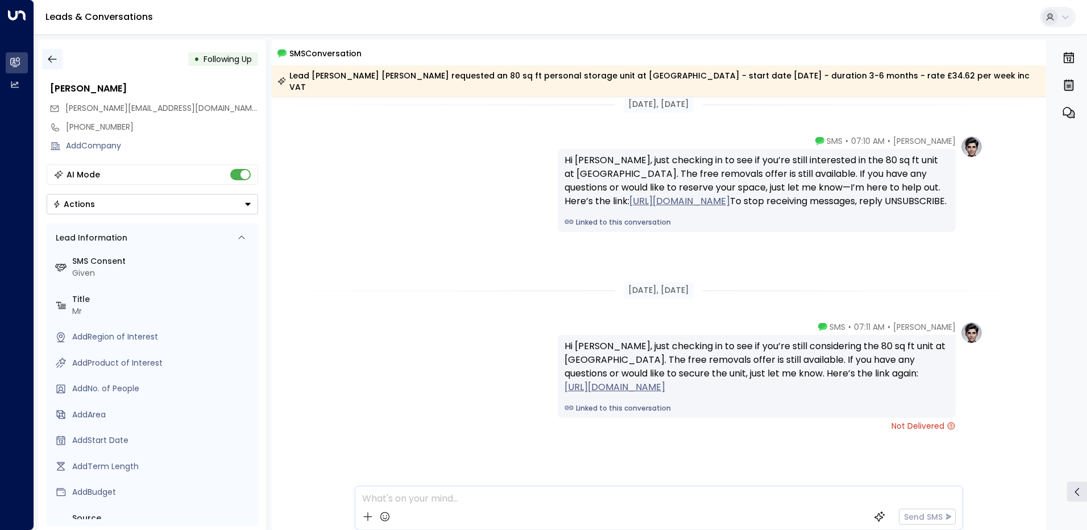 This screenshot has width=1087, height=530. What do you see at coordinates (74, 204) in the screenshot?
I see `div: Actions` at bounding box center [74, 204].